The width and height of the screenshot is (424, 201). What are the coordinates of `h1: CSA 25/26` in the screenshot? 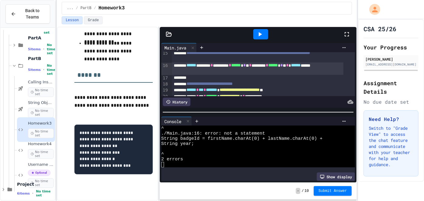 It's located at (380, 29).